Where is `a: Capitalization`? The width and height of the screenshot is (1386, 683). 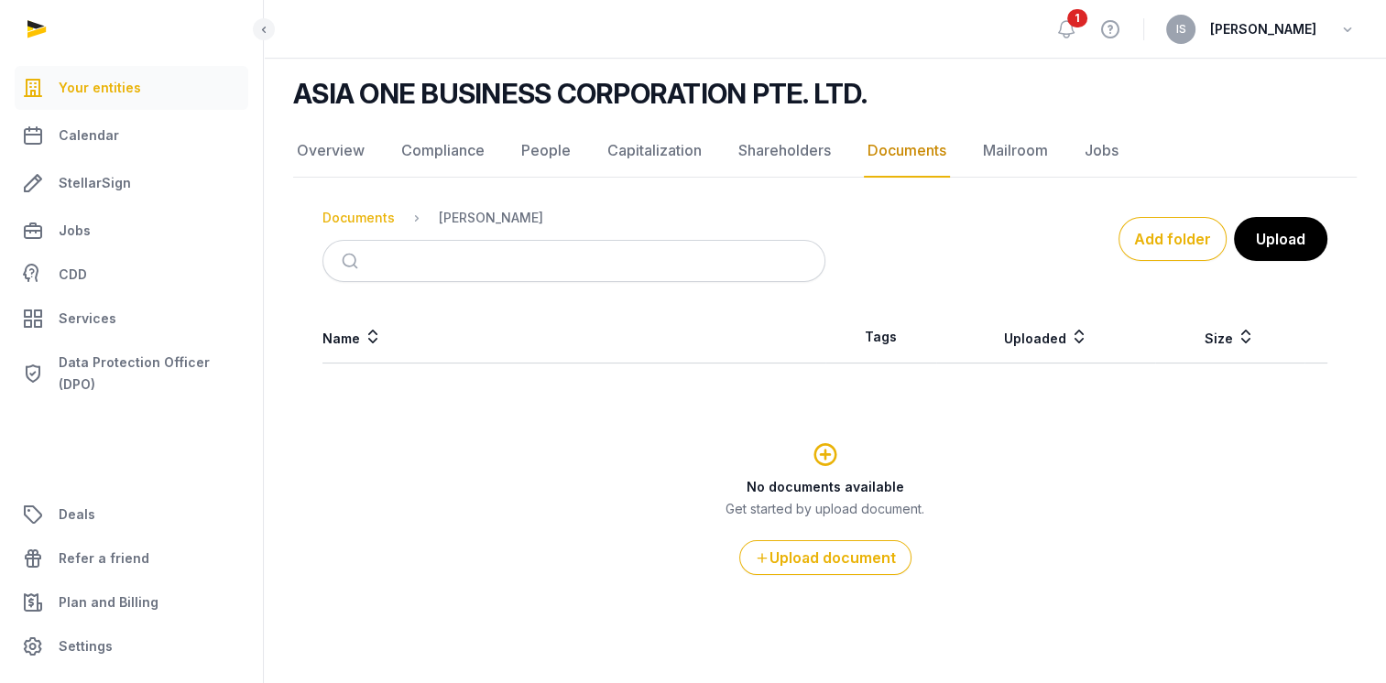 a: Capitalization is located at coordinates (654, 151).